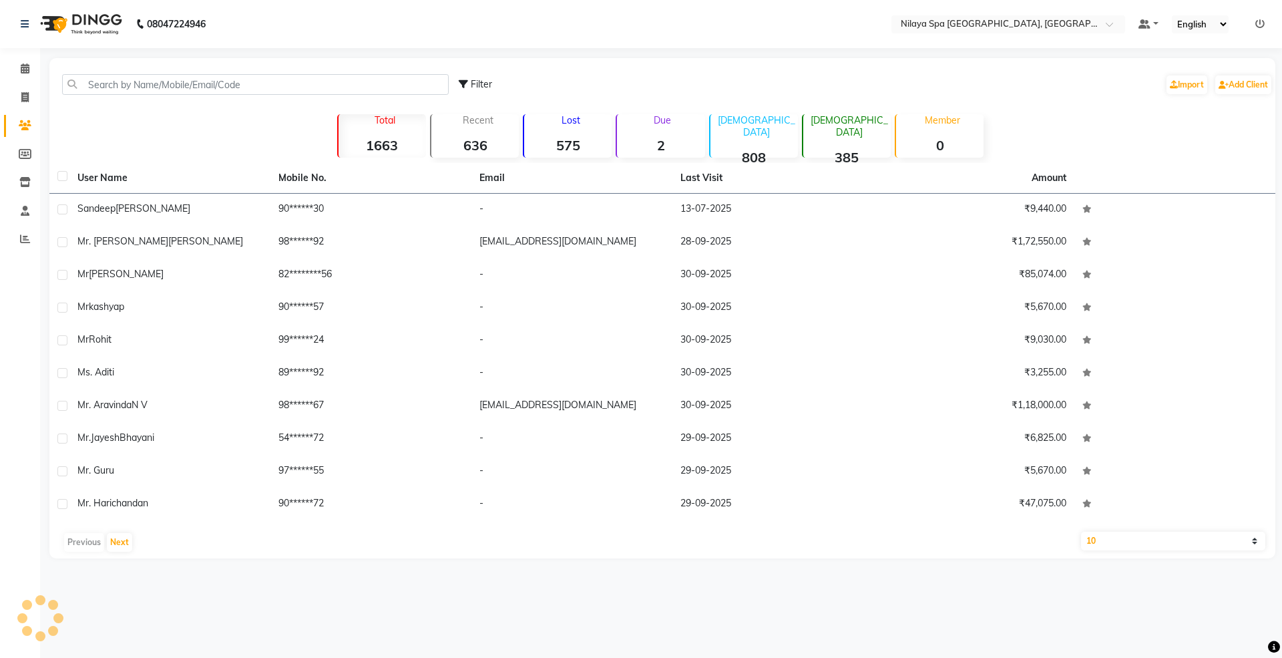  What do you see at coordinates (773, 242) in the screenshot?
I see `td: 28-09-2025` at bounding box center [773, 242].